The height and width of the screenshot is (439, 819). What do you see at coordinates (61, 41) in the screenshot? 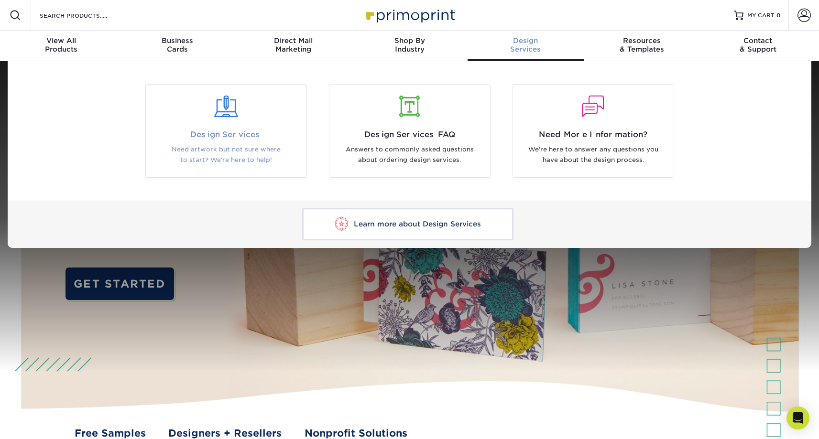
I see `span: View All` at bounding box center [61, 41].